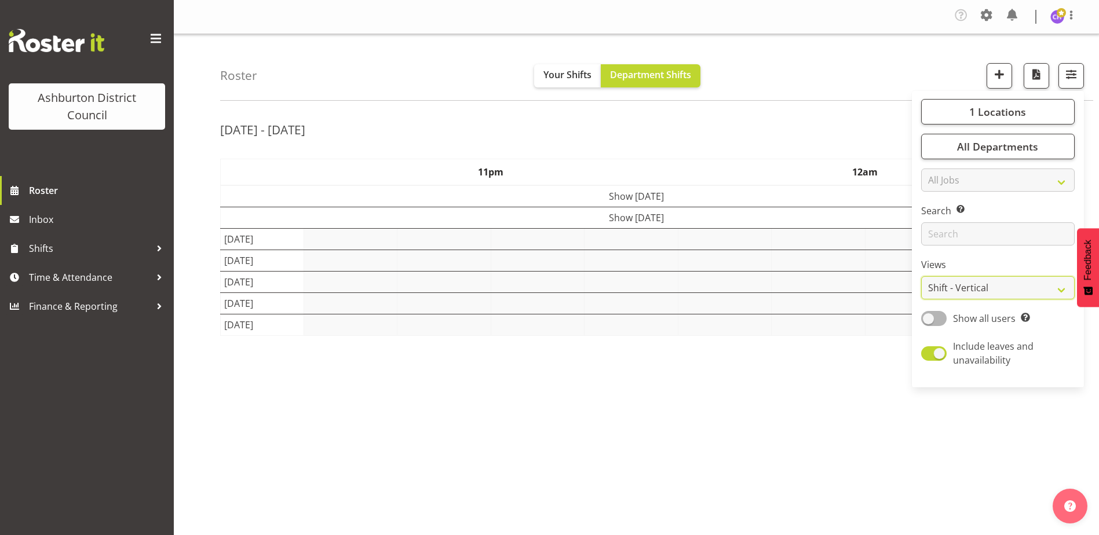 The width and height of the screenshot is (1099, 535). What do you see at coordinates (999, 76) in the screenshot?
I see `button: Add a new shift` at bounding box center [999, 76].